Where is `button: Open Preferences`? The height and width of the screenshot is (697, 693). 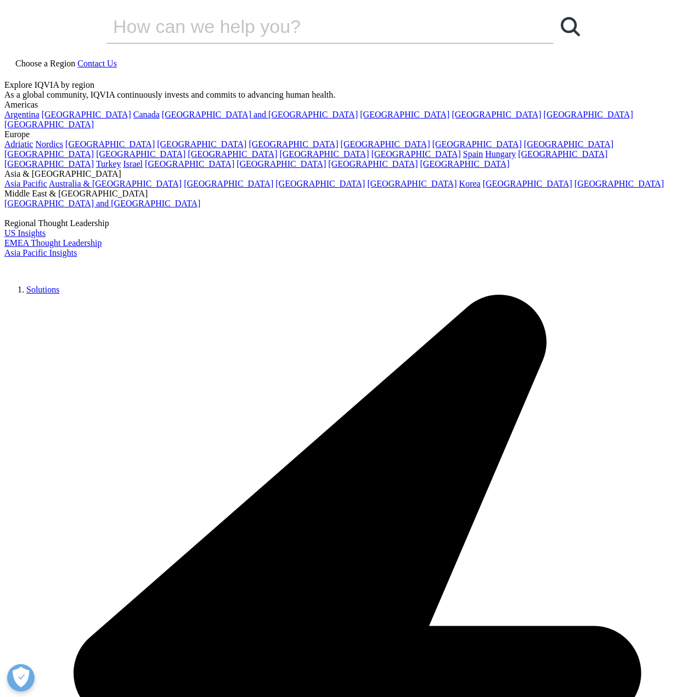 button: Open Preferences is located at coordinates (21, 677).